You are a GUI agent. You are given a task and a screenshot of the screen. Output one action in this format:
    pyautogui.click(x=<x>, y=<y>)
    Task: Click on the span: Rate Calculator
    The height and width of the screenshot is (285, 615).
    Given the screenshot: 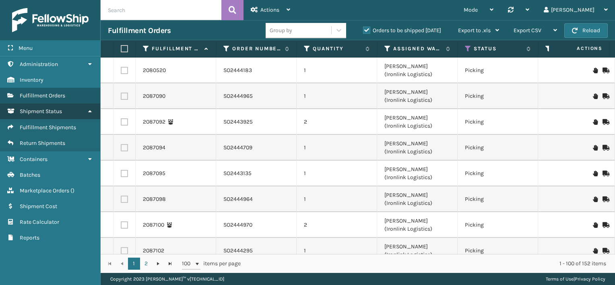 What is the action you would take?
    pyautogui.click(x=39, y=222)
    